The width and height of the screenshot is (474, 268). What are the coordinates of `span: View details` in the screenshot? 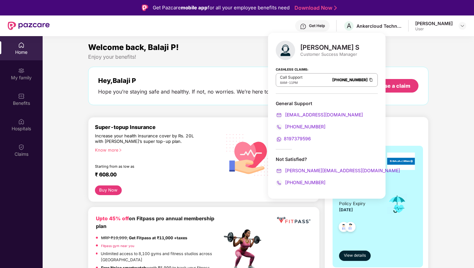 It's located at (355, 256).